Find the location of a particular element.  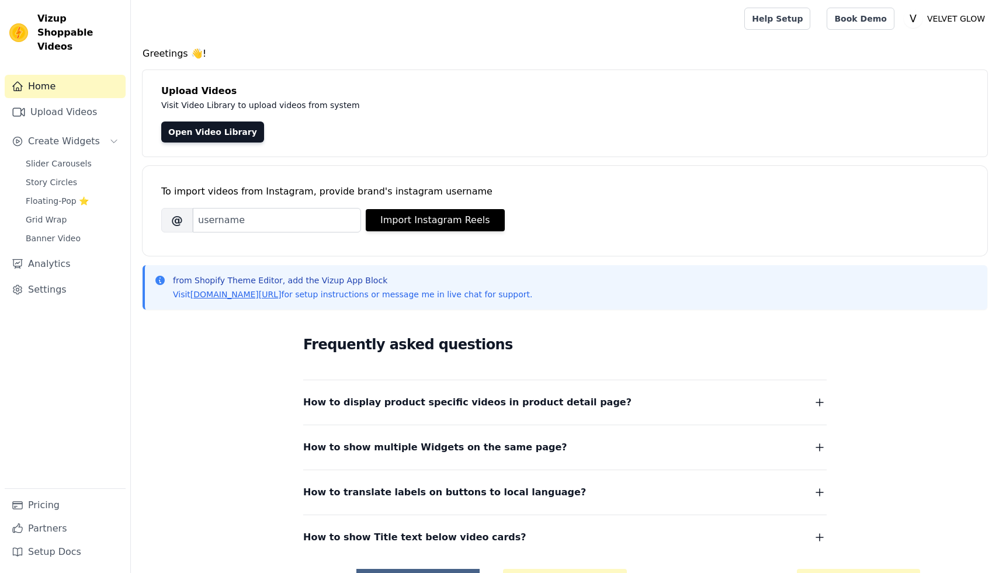

span: Banner Video is located at coordinates (53, 238).